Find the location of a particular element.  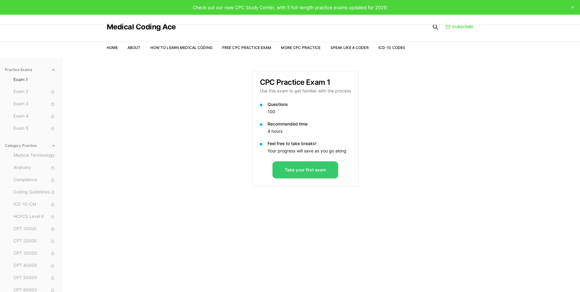

span: Medical Terminology is located at coordinates (35, 155).